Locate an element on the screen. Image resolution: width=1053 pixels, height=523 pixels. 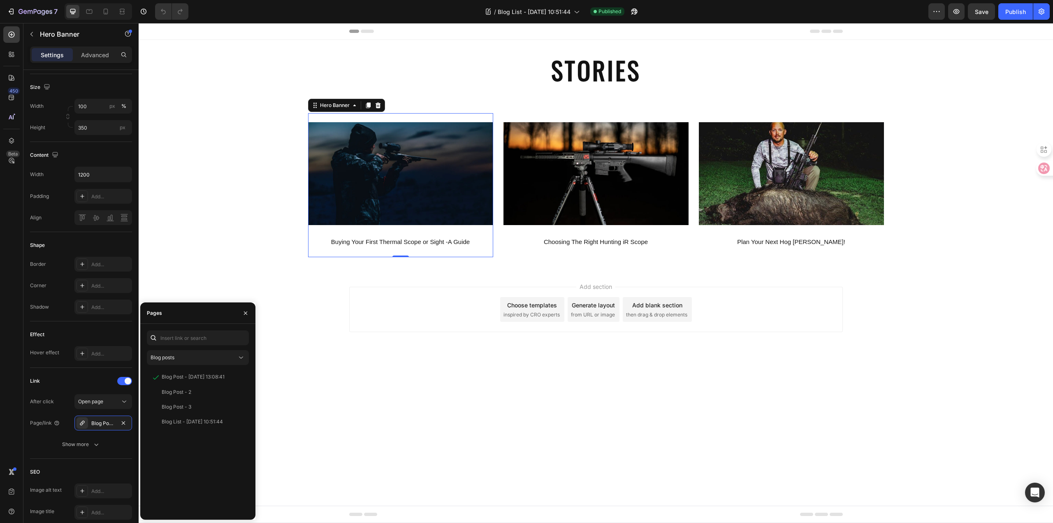
button: px is located at coordinates (124, 106).